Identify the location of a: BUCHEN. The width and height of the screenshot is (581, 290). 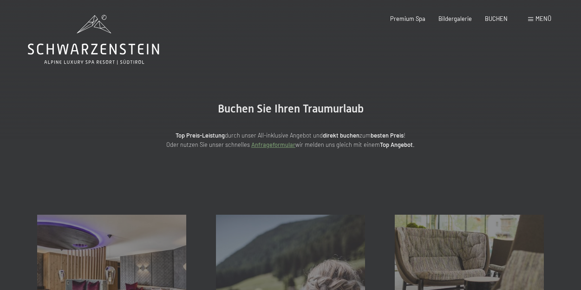
(496, 19).